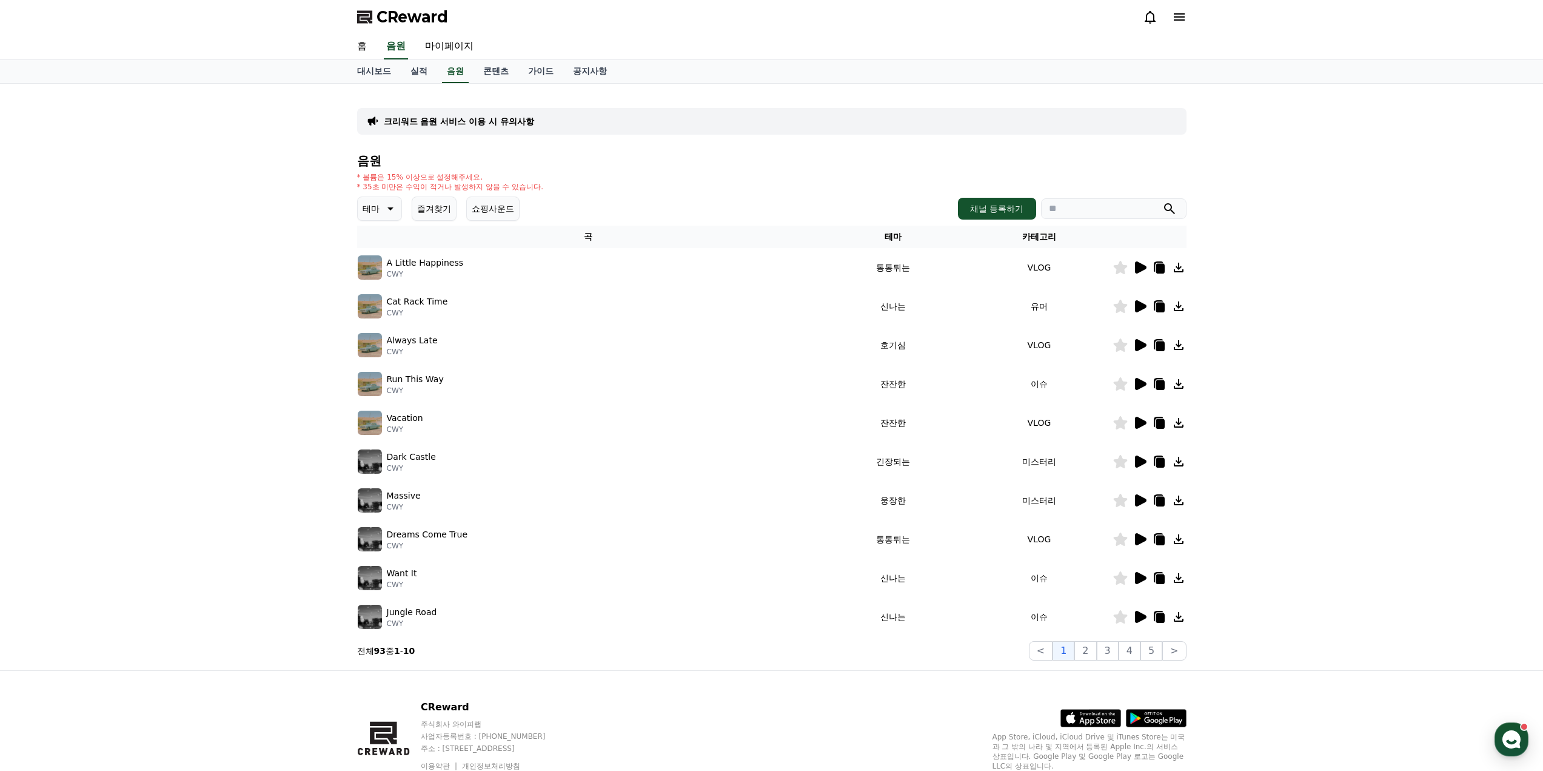 This screenshot has height=771, width=1543. I want to click on button: 4, so click(1130, 651).